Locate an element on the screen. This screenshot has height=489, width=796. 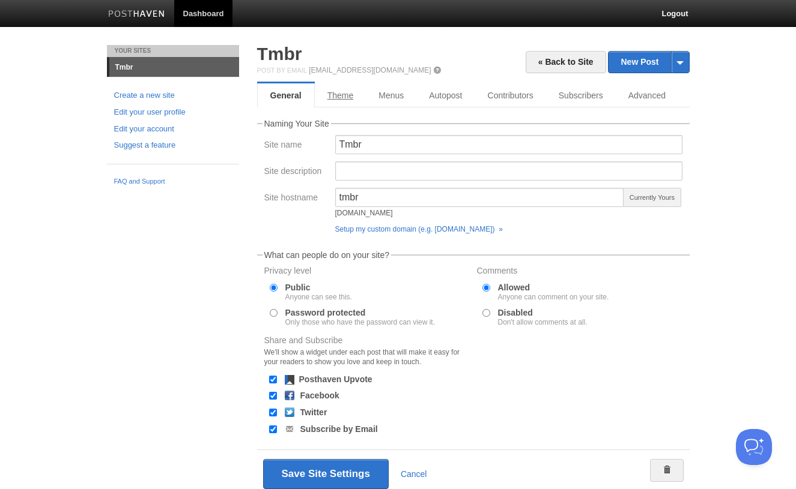
label: Site description is located at coordinates (296, 172).